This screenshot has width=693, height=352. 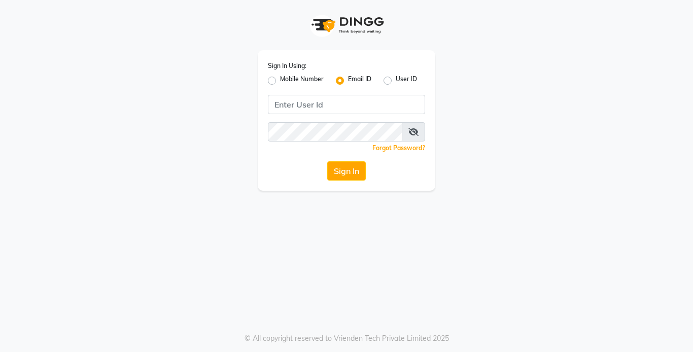 What do you see at coordinates (302, 81) in the screenshot?
I see `label: Mobile Number` at bounding box center [302, 81].